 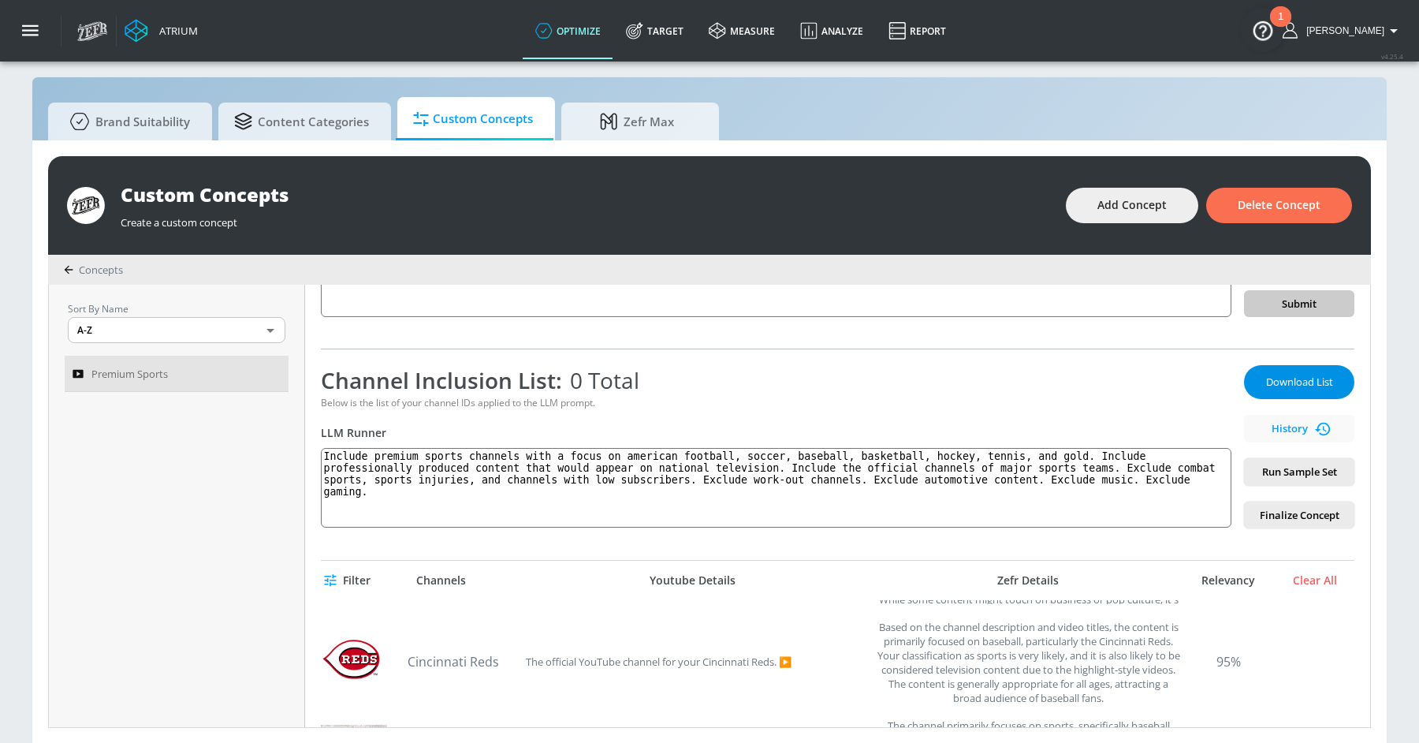 What do you see at coordinates (1299, 472) in the screenshot?
I see `button: Run Sample Set` at bounding box center [1299, 472].